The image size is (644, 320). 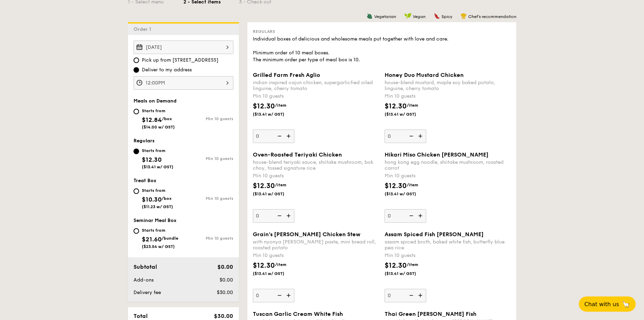 What do you see at coordinates (136, 112) in the screenshot?
I see `input: Starts from$12.84/box($14.00 w/ GST)Min 10 guests` at bounding box center [136, 112].